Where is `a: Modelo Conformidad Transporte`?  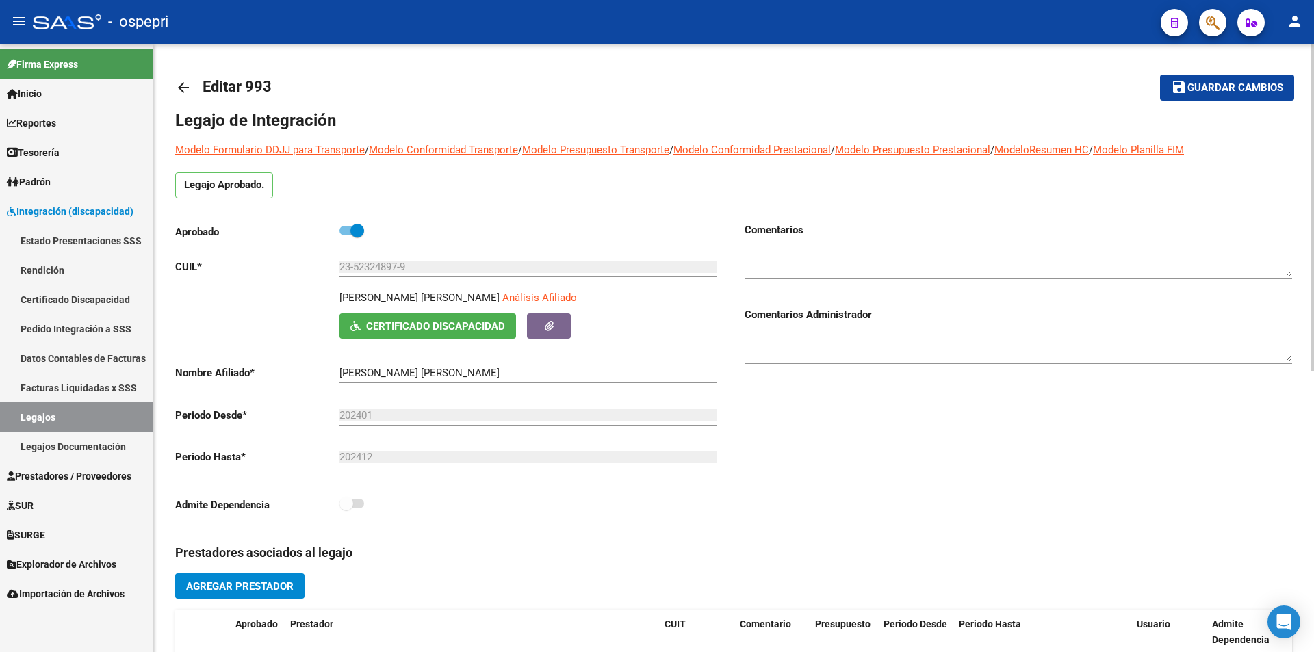 a: Modelo Conformidad Transporte is located at coordinates (444, 150).